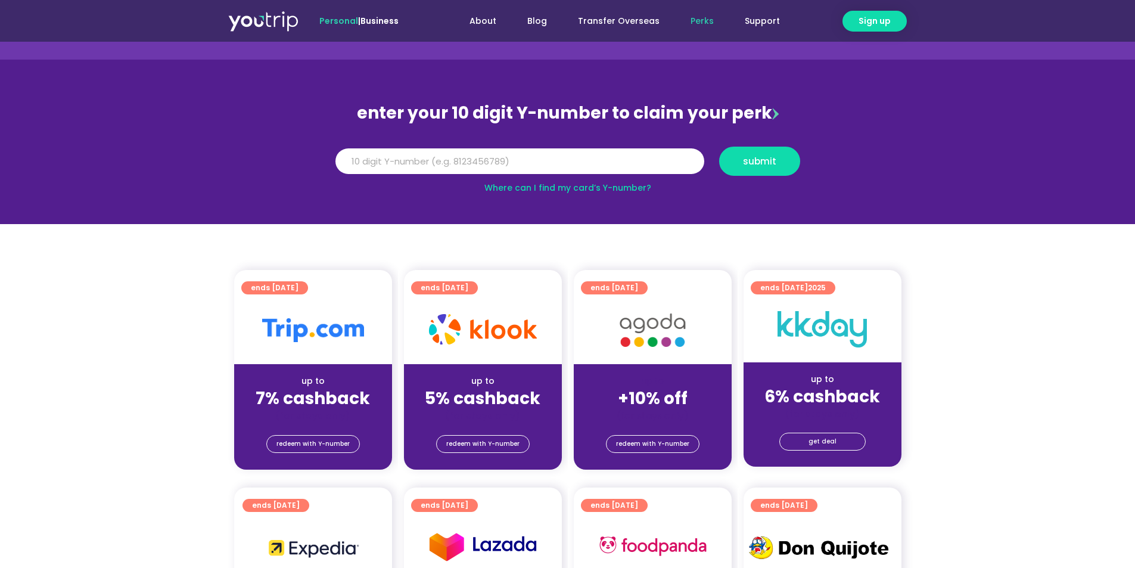  I want to click on span: get deal, so click(822, 441).